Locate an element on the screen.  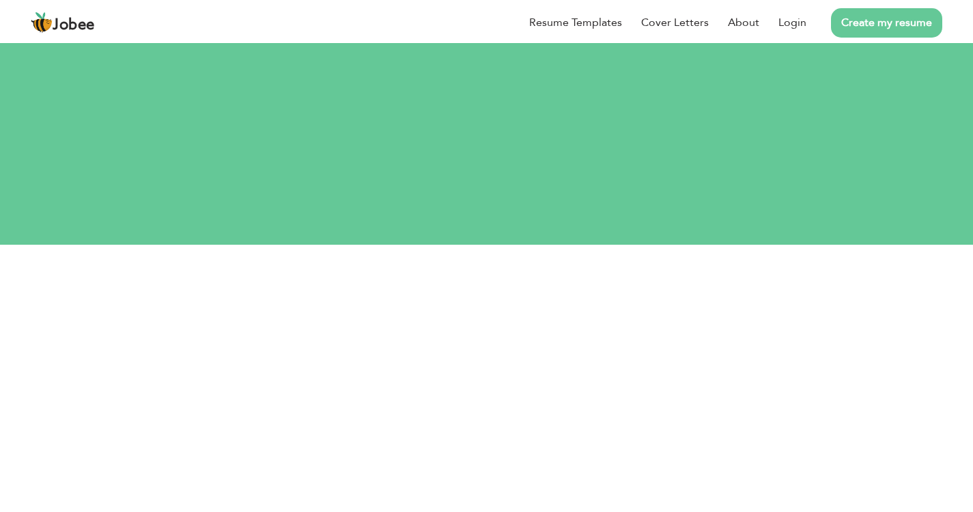
a: About is located at coordinates (744, 23).